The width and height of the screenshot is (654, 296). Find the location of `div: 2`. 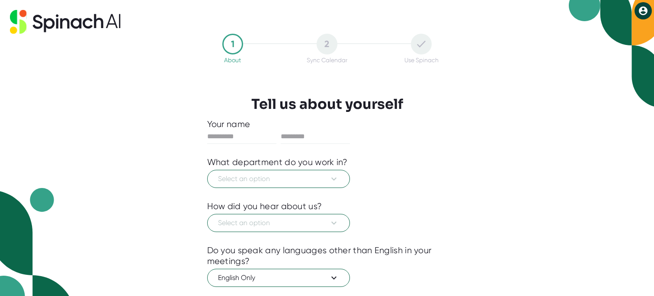

div: 2 is located at coordinates (327, 44).